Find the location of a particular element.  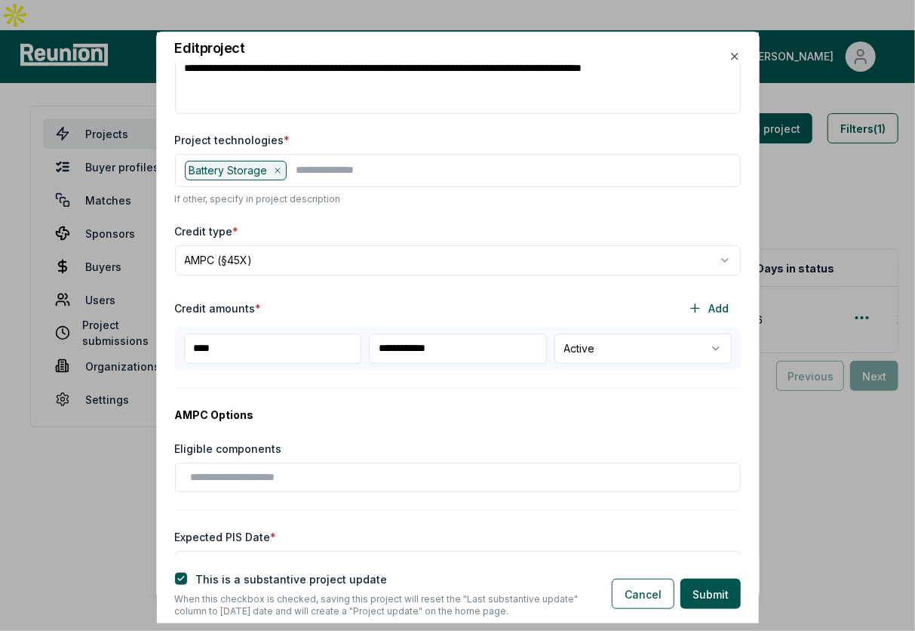

label: Eligible components is located at coordinates (229, 448).